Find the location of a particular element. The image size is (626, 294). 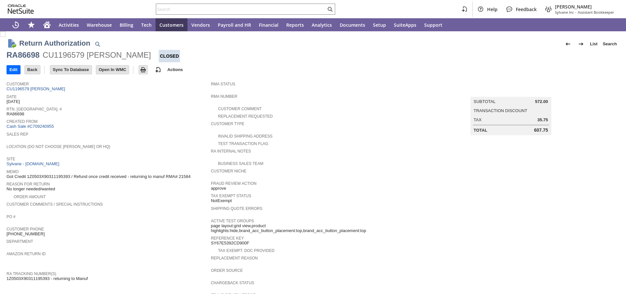

a: Customer Comments / Special Instructions is located at coordinates (54, 204).